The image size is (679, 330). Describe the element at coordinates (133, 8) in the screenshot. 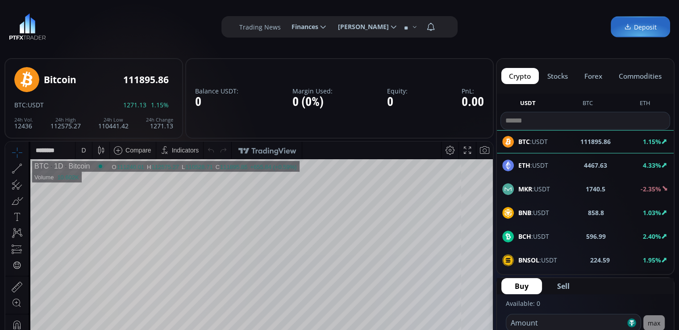

I see `div: Compare` at that location.